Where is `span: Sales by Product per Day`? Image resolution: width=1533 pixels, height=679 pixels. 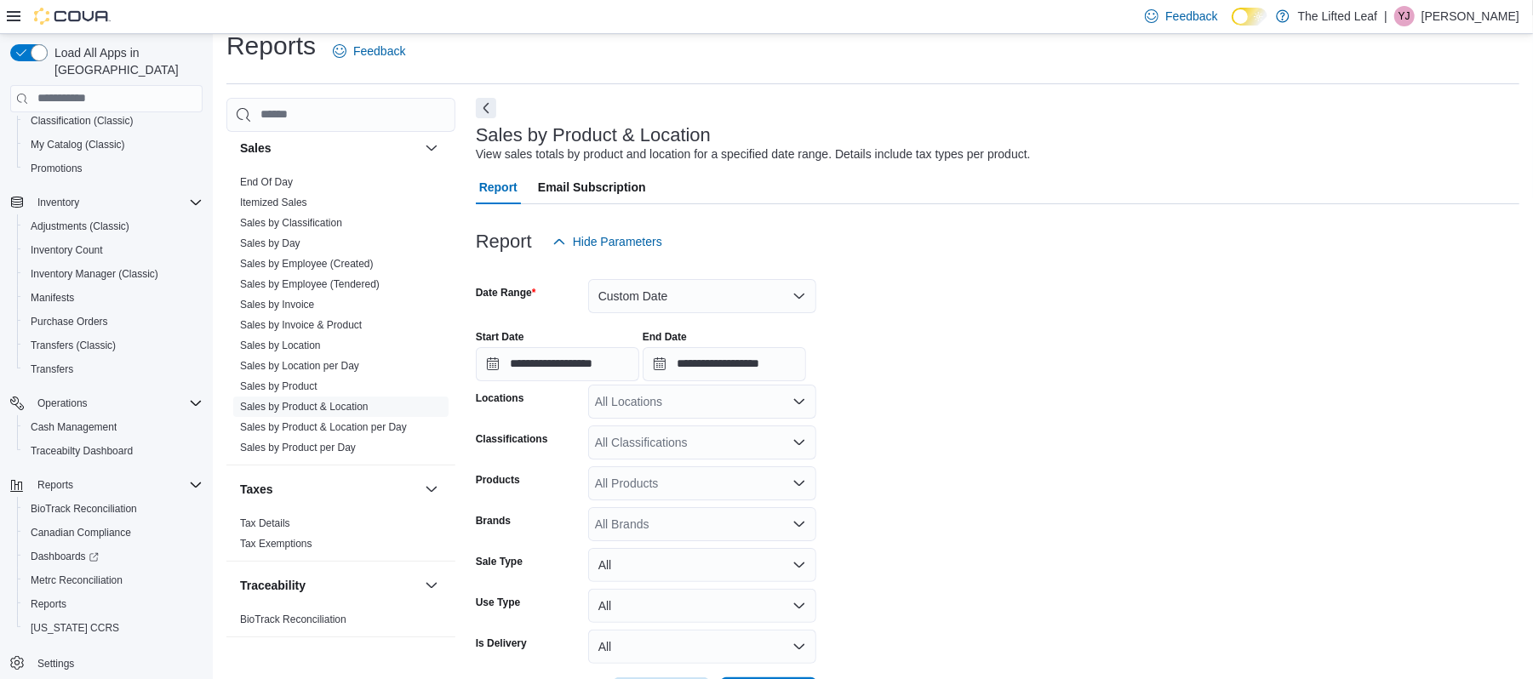
span: Sales by Product per Day is located at coordinates (298, 448).